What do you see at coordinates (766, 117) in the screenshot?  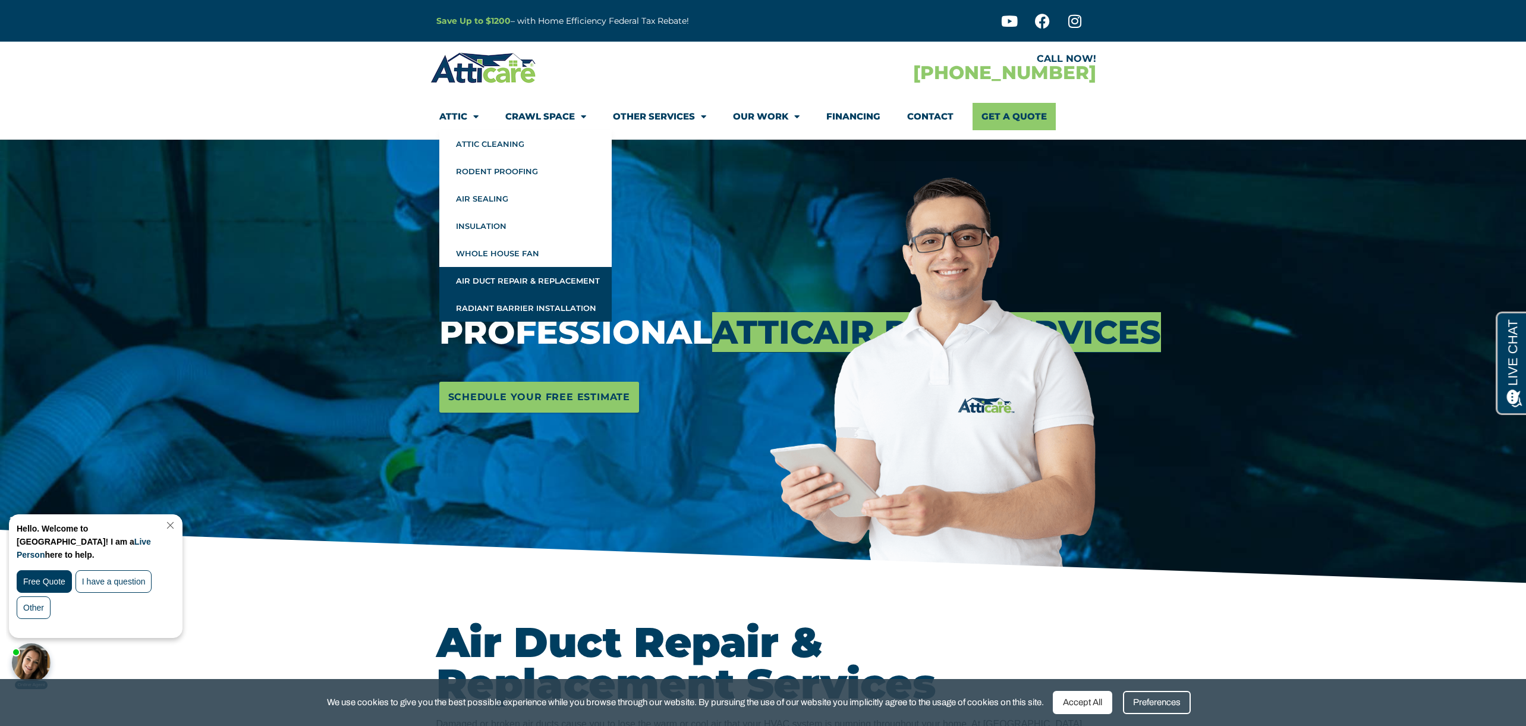 I see `a: Our Work` at bounding box center [766, 117].